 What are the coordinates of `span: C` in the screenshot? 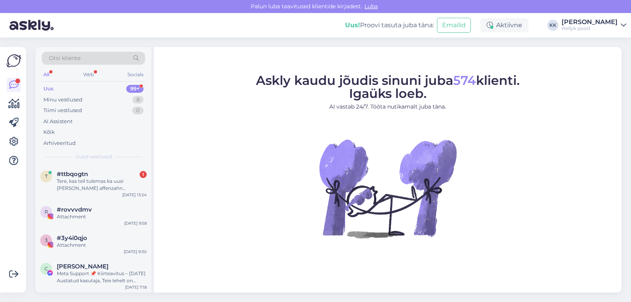 It's located at (46, 268).